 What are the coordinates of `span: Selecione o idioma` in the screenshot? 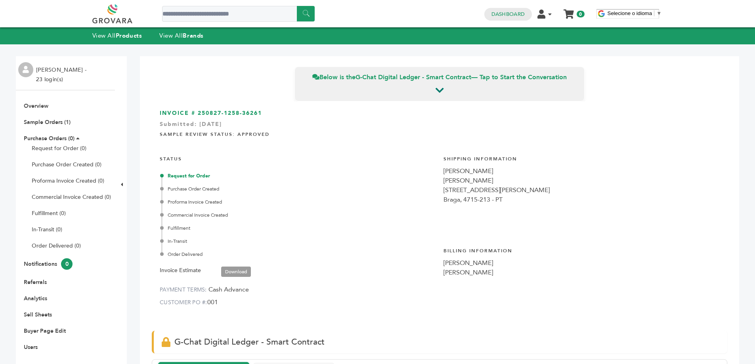 It's located at (630, 13).